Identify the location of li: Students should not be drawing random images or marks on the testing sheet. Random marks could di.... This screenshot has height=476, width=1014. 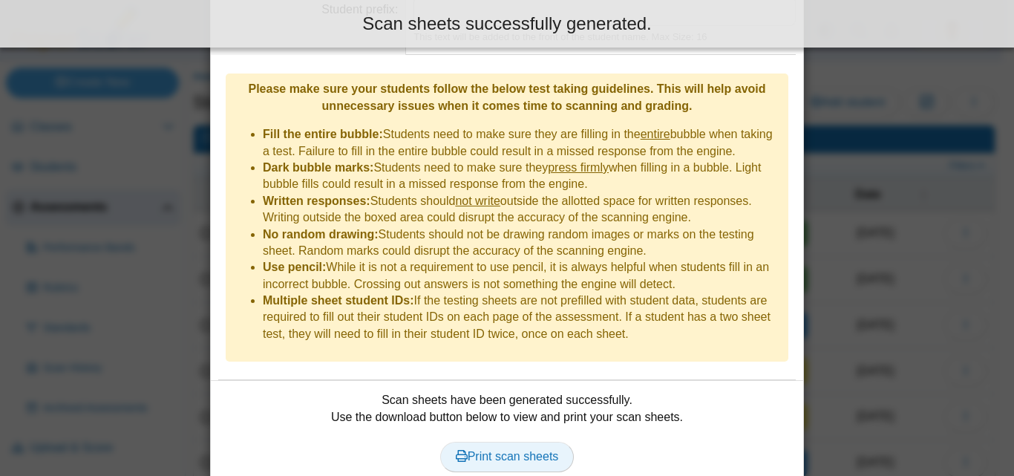
(522, 243).